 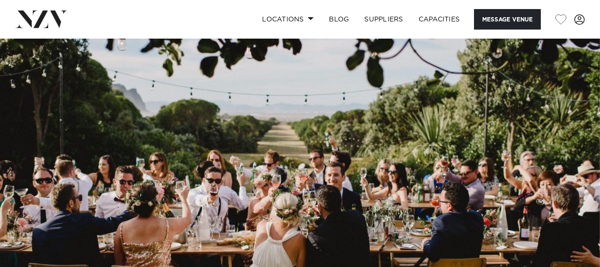 What do you see at coordinates (288, 19) in the screenshot?
I see `a: Locations` at bounding box center [288, 19].